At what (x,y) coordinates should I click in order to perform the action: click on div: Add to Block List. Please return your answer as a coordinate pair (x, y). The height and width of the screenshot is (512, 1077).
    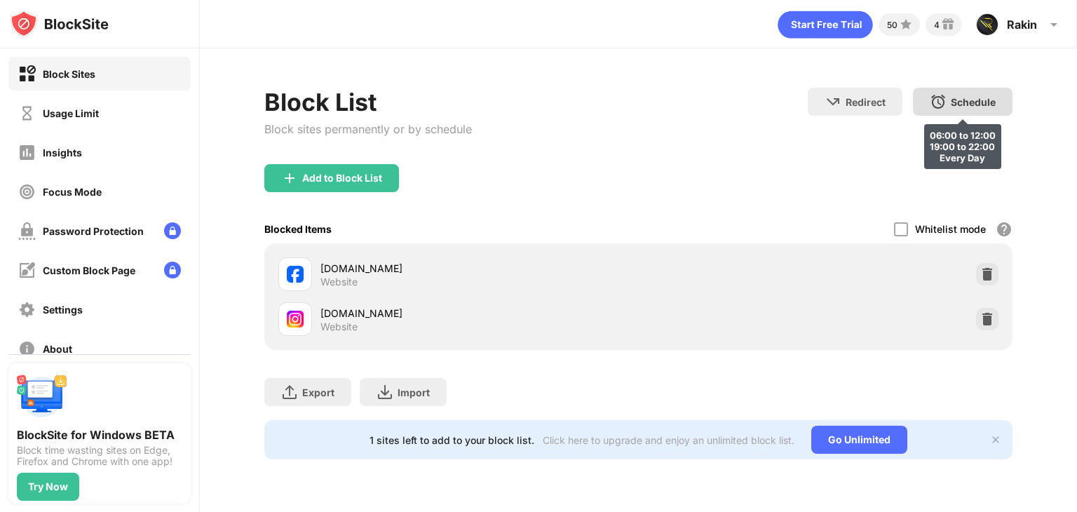
    Looking at the image, I should click on (342, 178).